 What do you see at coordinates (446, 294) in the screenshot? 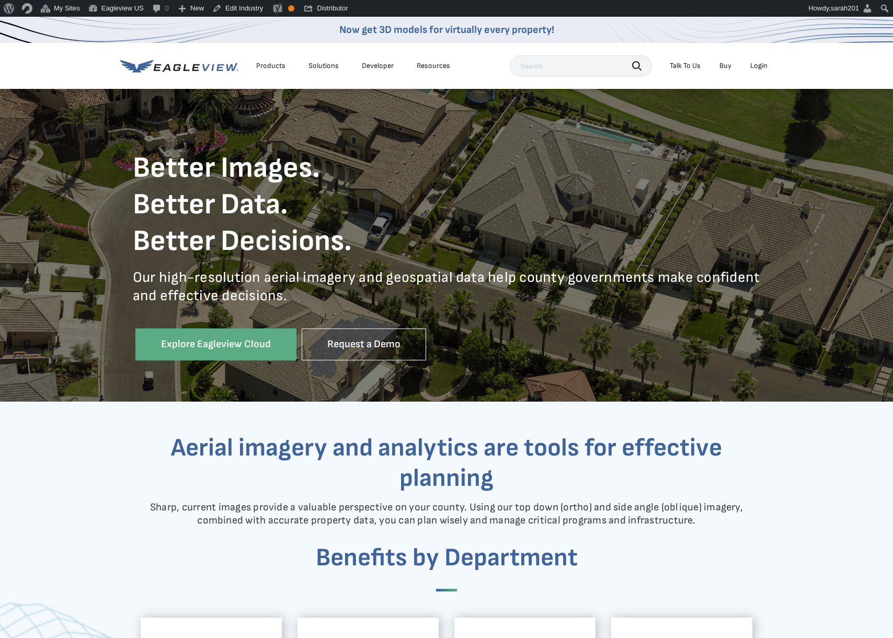
I see `p: Our high-resolution aerial imagery and geospatial data help county governments make confident and...` at bounding box center [446, 294].